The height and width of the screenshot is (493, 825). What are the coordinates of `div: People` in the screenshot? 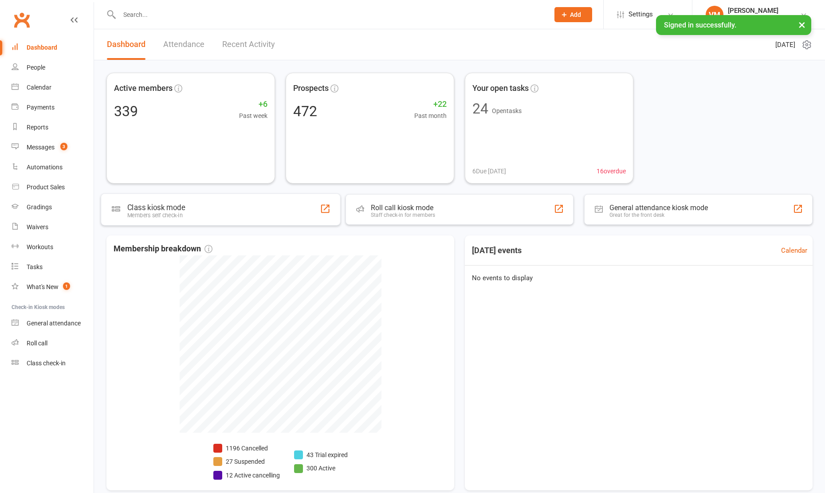 It's located at (36, 67).